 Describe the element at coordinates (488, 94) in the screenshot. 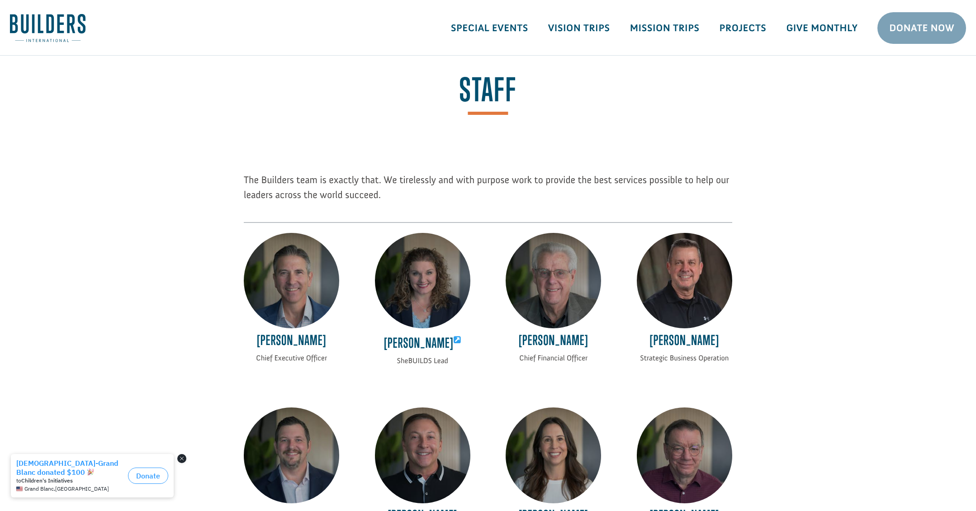

I see `span: Staff` at that location.